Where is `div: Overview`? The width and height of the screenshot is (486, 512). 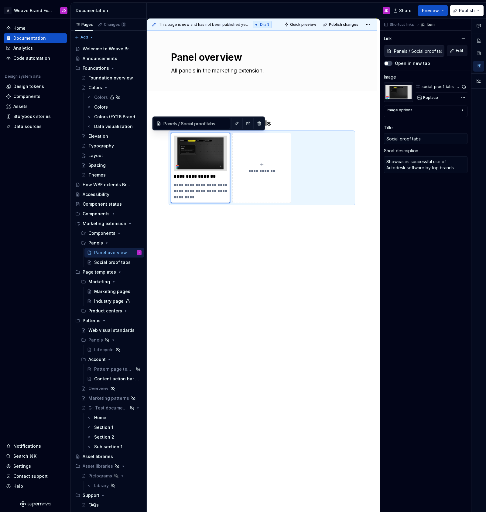 div: Overview is located at coordinates (98, 389).